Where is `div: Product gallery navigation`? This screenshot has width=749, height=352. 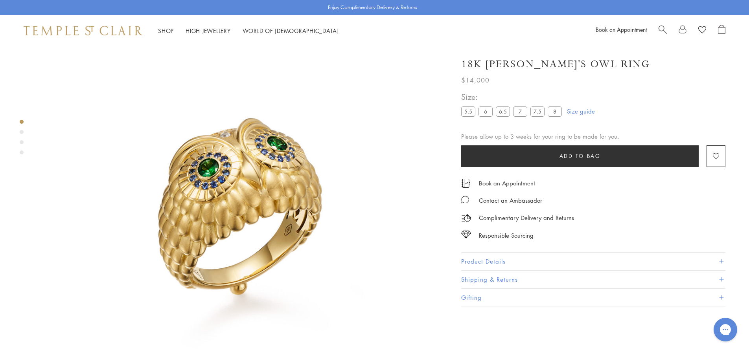 div: Product gallery navigation is located at coordinates (22, 139).